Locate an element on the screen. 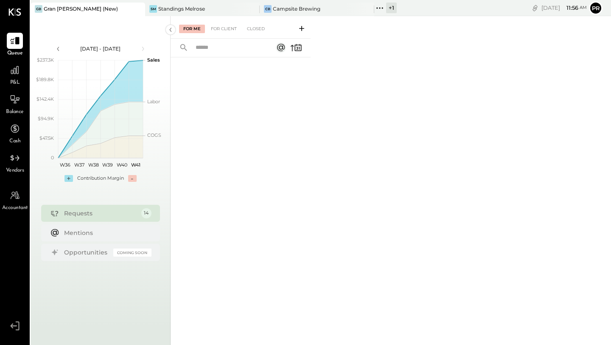 The height and width of the screenshot is (345, 611). text: $189.8K is located at coordinates (45, 79).